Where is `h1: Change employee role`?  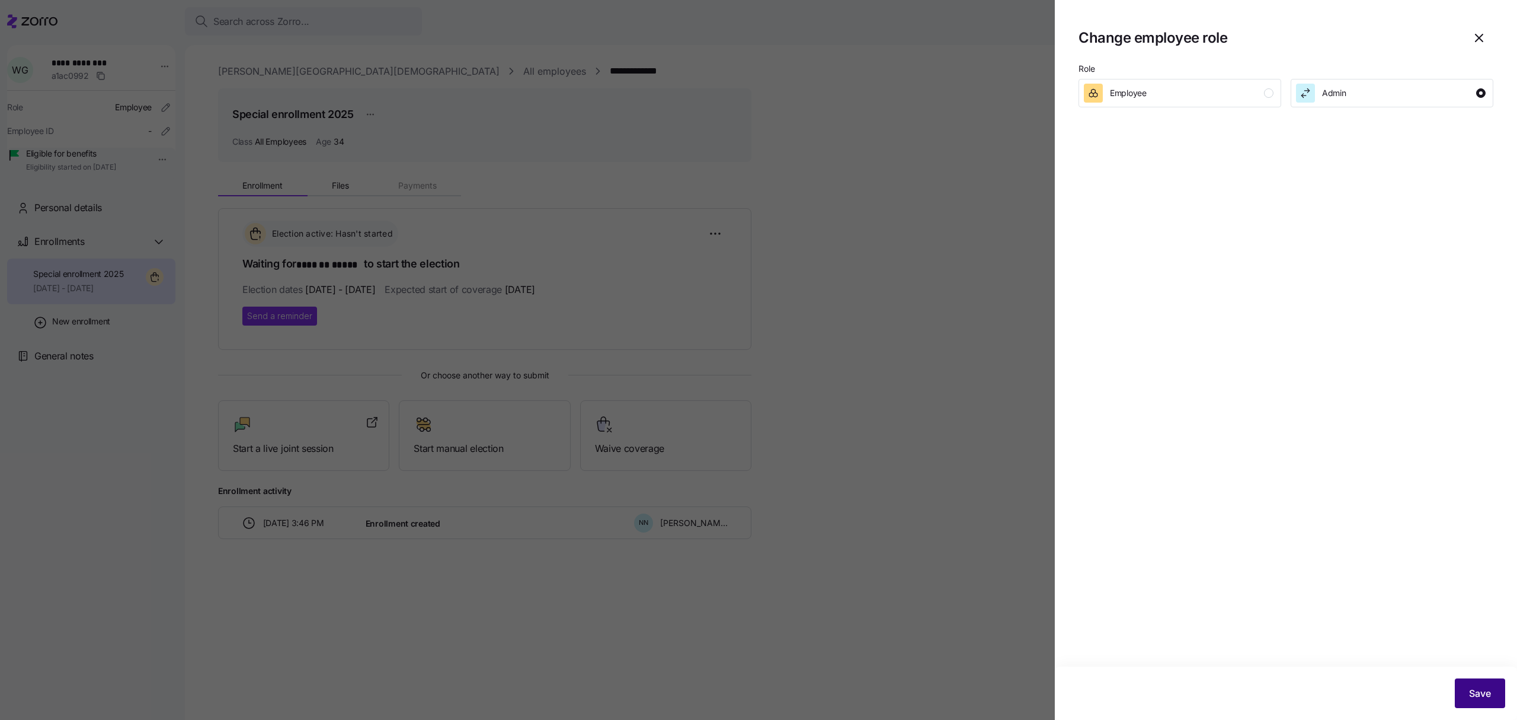
h1: Change employee role is located at coordinates (1153, 37).